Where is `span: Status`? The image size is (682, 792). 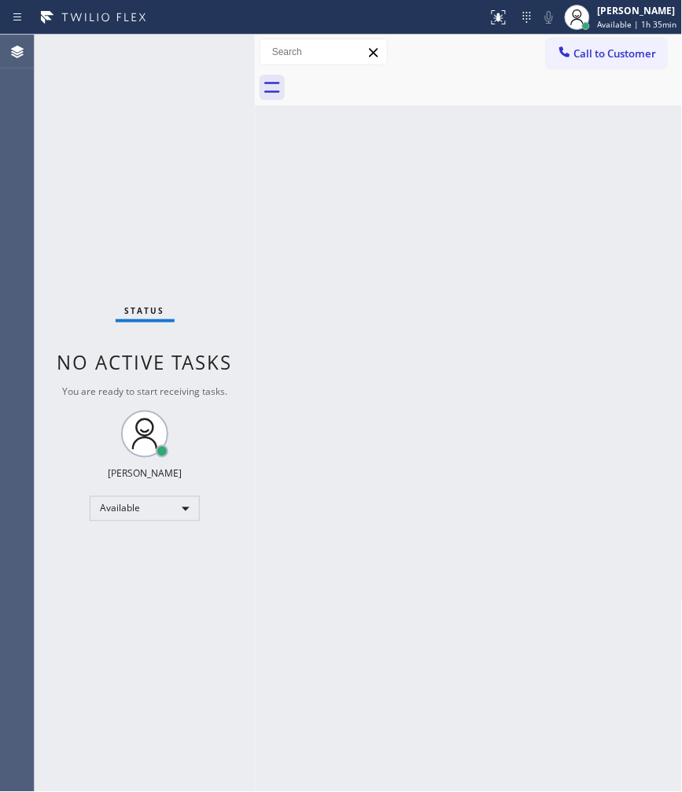
span: Status is located at coordinates (145, 311).